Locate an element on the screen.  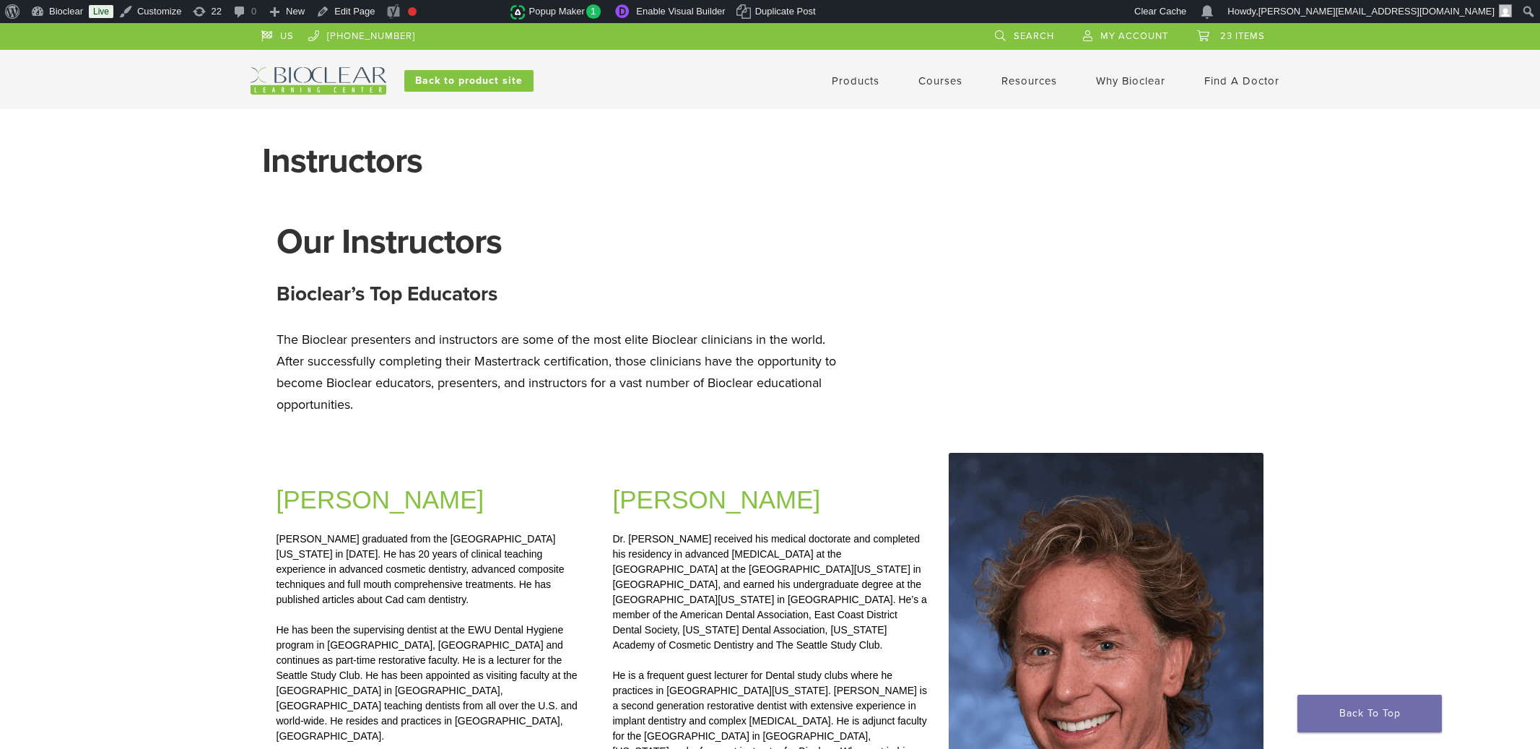
a: Back to product site is located at coordinates (468, 81).